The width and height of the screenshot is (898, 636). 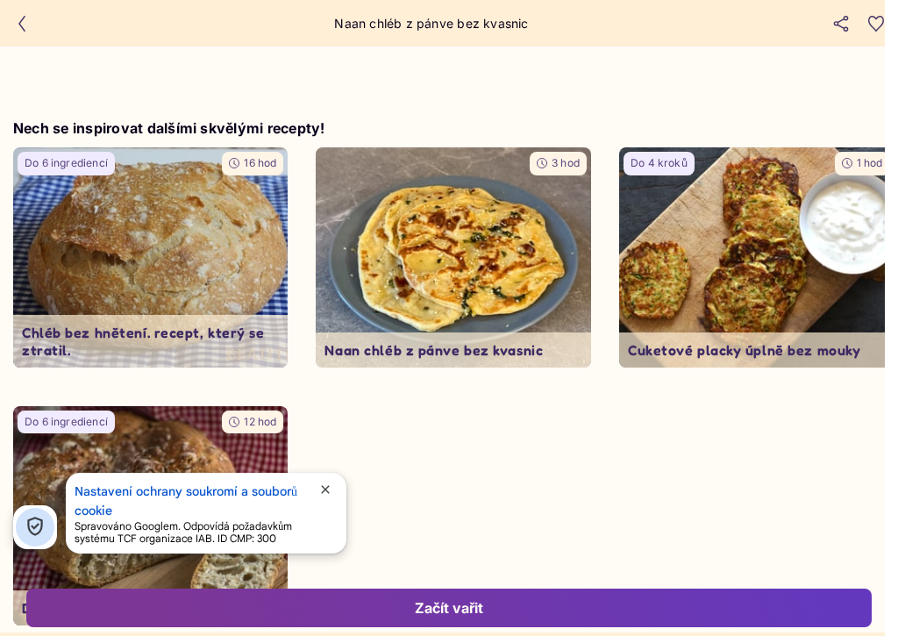 What do you see at coordinates (260, 421) in the screenshot?
I see `span: 12 hod` at bounding box center [260, 421].